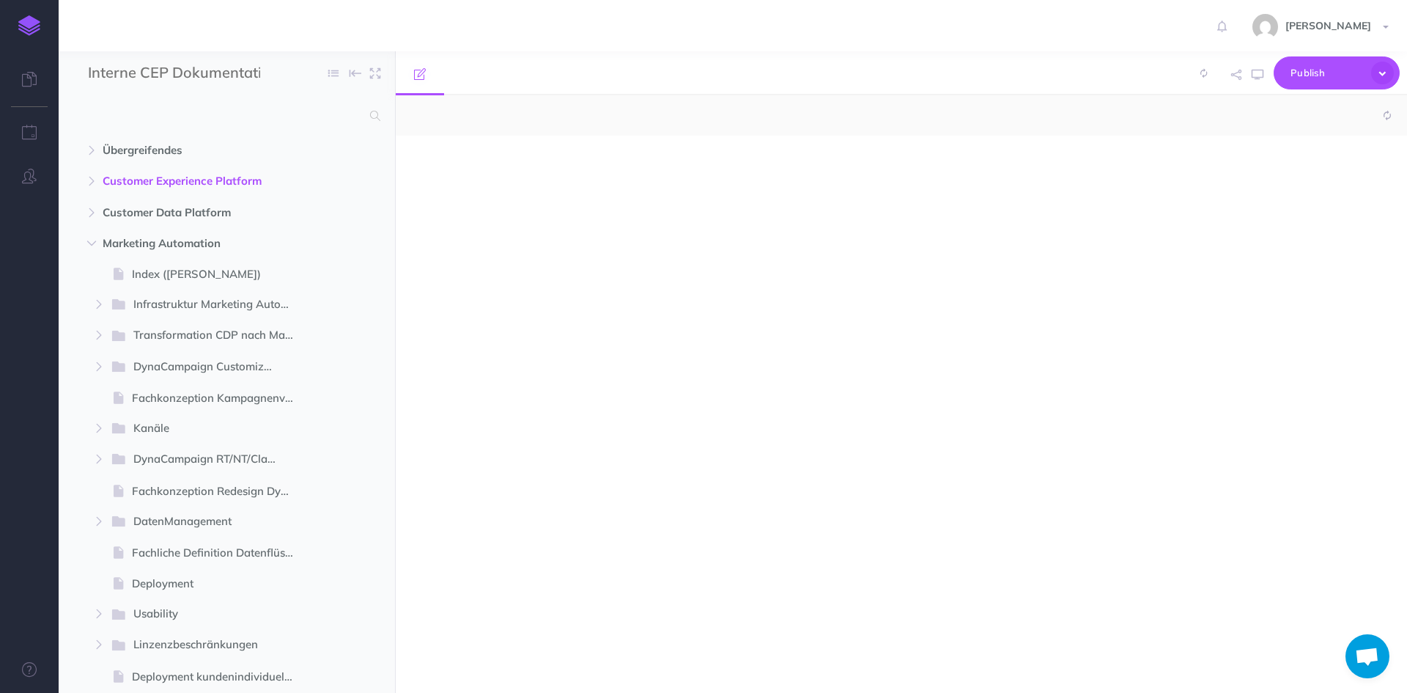  I want to click on span: Fachliche Definition Datenflüsse, so click(219, 553).